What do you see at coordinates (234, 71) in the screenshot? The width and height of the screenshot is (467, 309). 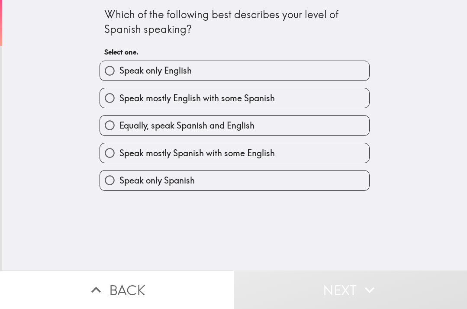 I see `button: Speak only English` at bounding box center [234, 71].